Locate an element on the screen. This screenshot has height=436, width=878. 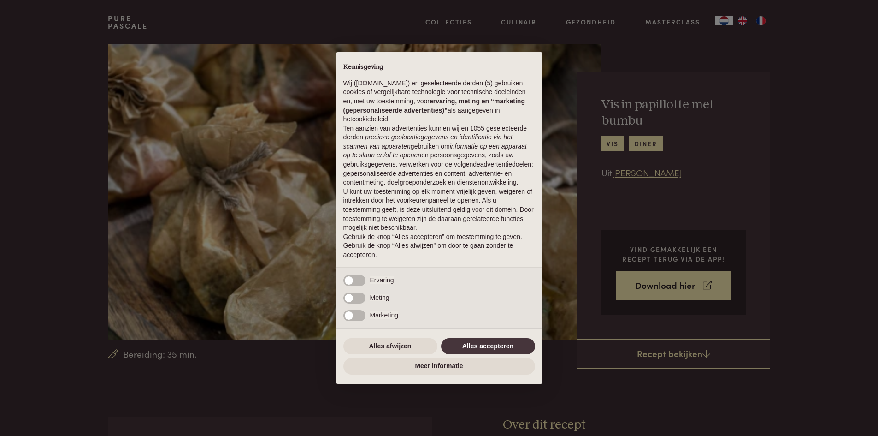
p: Gebruik de knop “Alles accepteren” om toestemming te geven. Gebruik de knop “Alles afwijzen” om d... is located at coordinates (439, 246).